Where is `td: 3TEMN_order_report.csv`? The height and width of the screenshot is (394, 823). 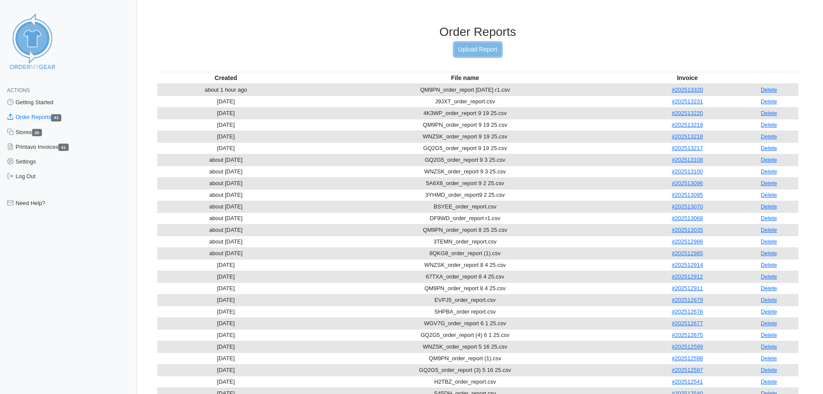
td: 3TEMN_order_report.csv is located at coordinates (465, 241).